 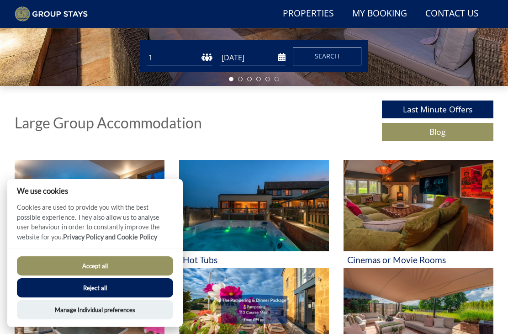 I want to click on a: Properties, so click(x=309, y=14).